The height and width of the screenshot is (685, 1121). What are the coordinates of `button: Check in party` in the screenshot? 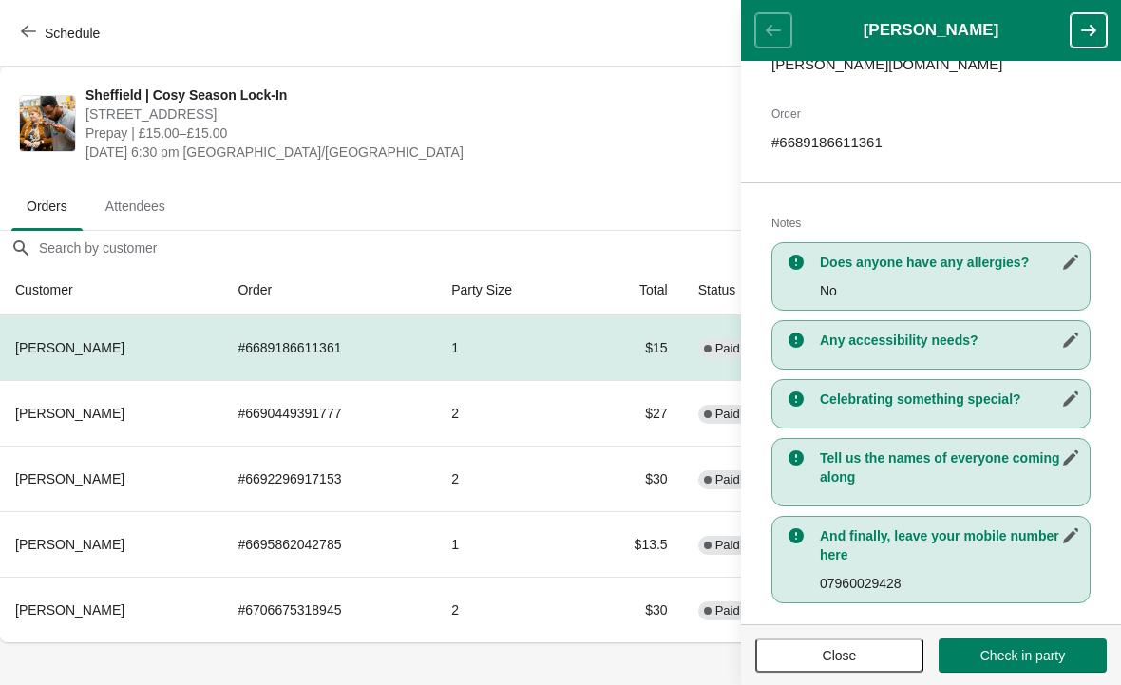 It's located at (1023, 656).